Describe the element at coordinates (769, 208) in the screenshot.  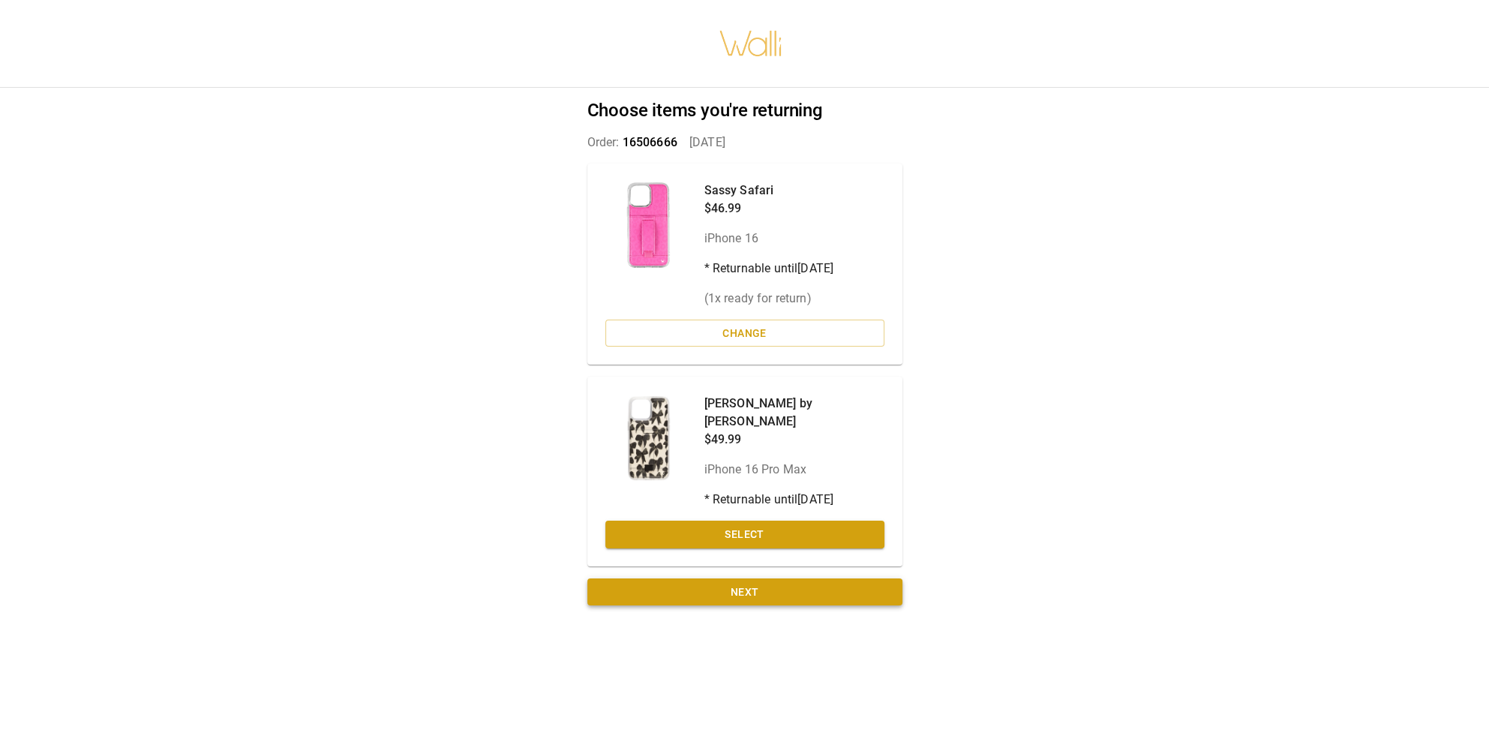
I see `p: $46.99` at that location.